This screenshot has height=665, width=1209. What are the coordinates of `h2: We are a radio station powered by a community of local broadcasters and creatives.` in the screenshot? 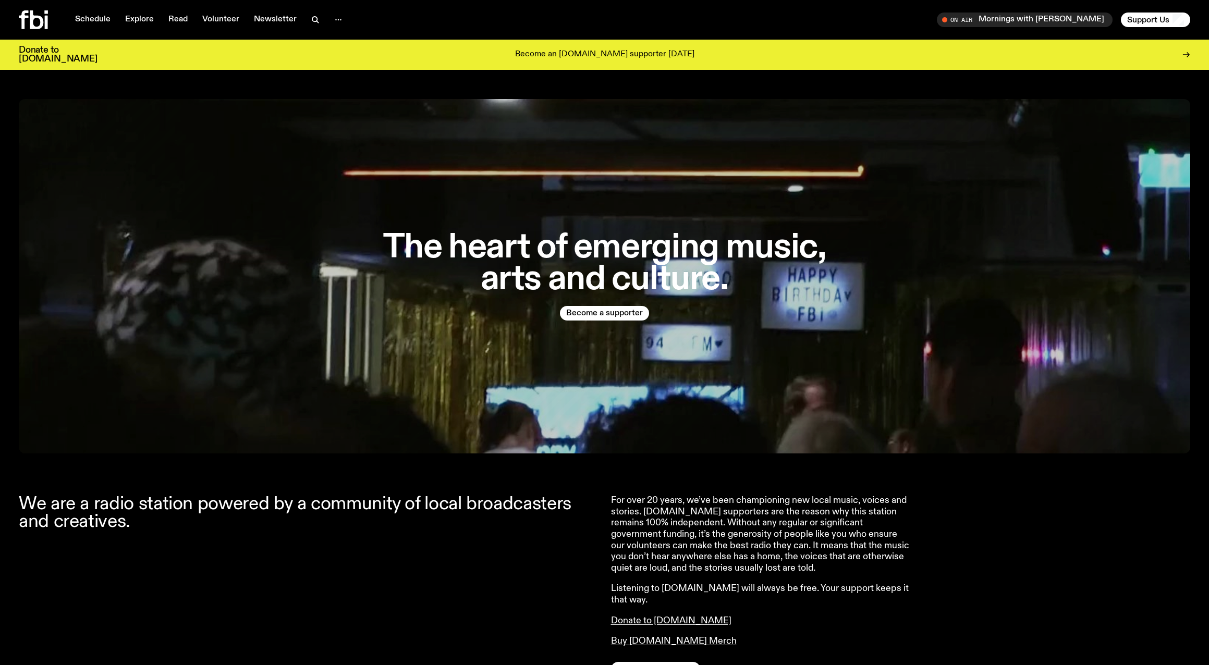 It's located at (309, 513).